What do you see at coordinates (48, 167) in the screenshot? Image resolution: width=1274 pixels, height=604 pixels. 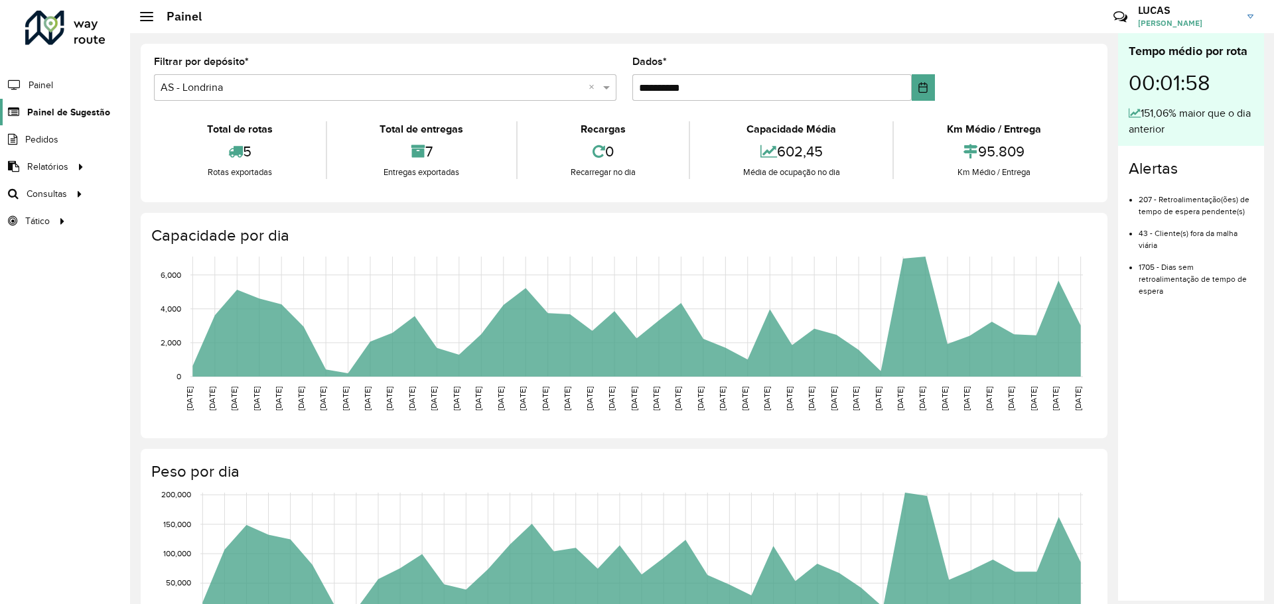 I see `font: Relatórios` at bounding box center [48, 167].